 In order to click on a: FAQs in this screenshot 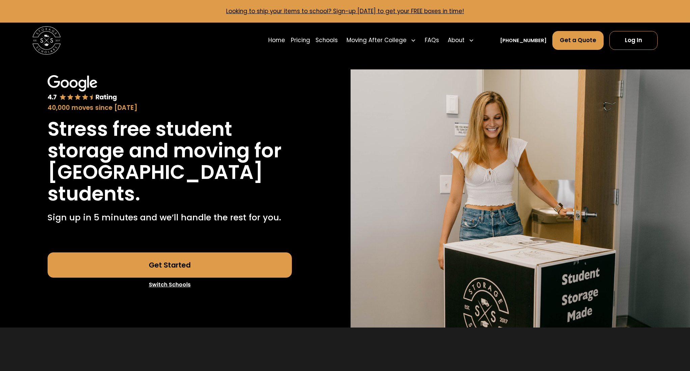, I will do `click(432, 40)`.